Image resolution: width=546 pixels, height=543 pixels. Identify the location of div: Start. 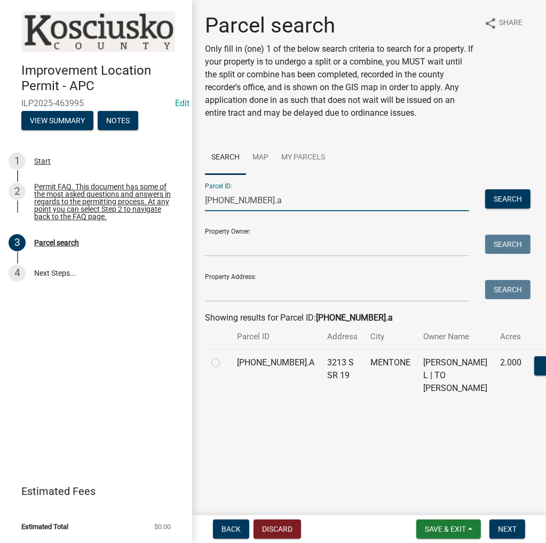
(42, 161).